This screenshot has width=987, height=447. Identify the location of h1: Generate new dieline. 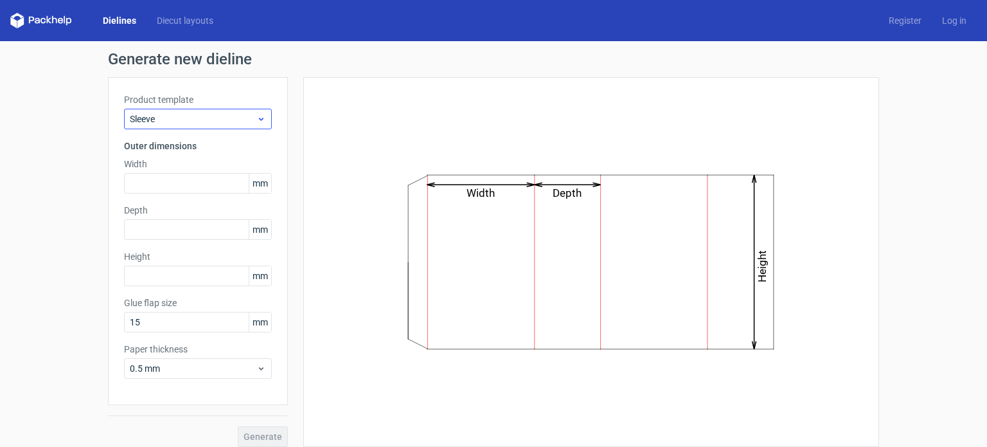
(494, 59).